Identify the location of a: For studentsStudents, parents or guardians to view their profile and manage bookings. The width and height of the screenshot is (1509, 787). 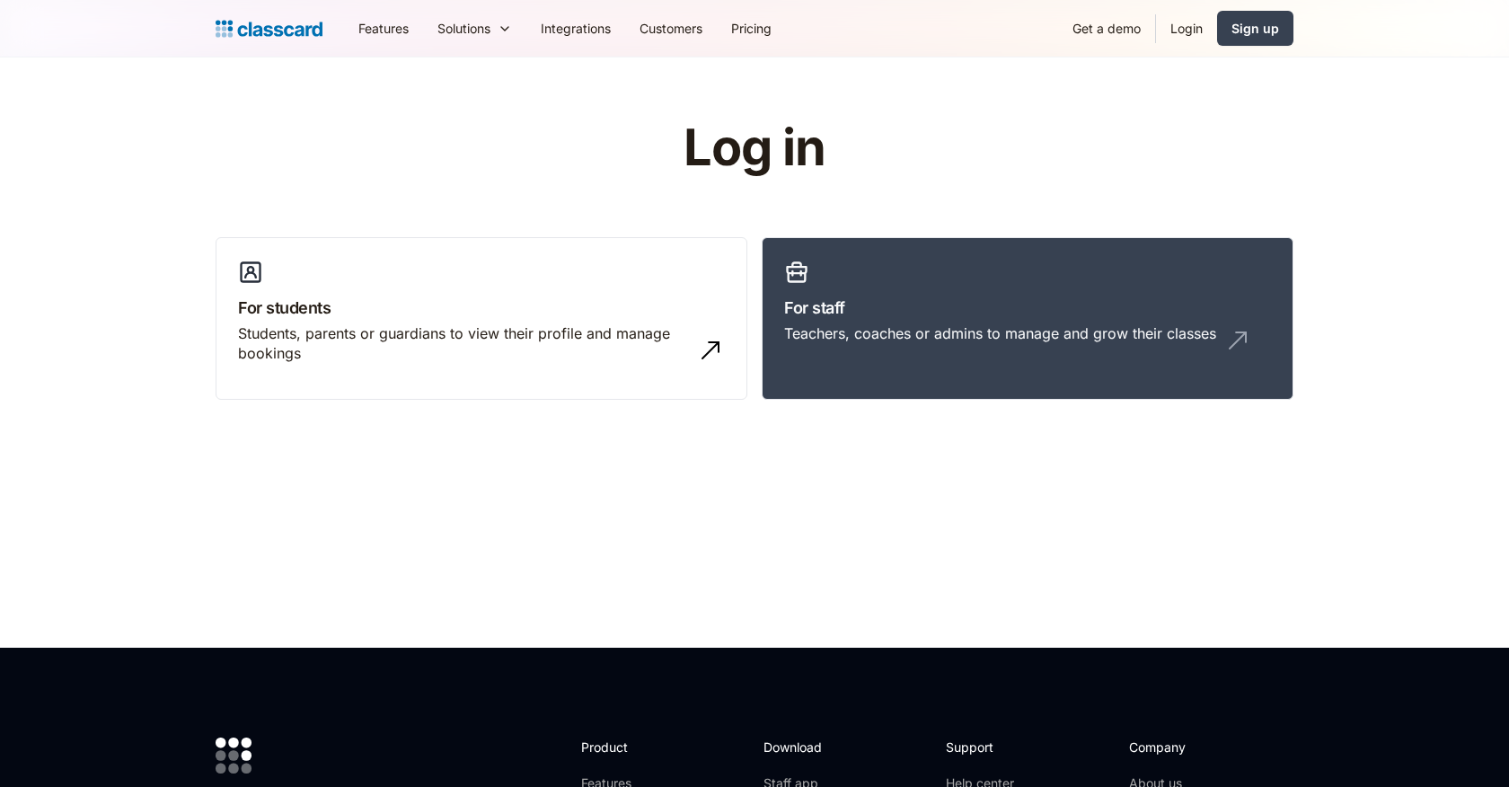
(481, 319).